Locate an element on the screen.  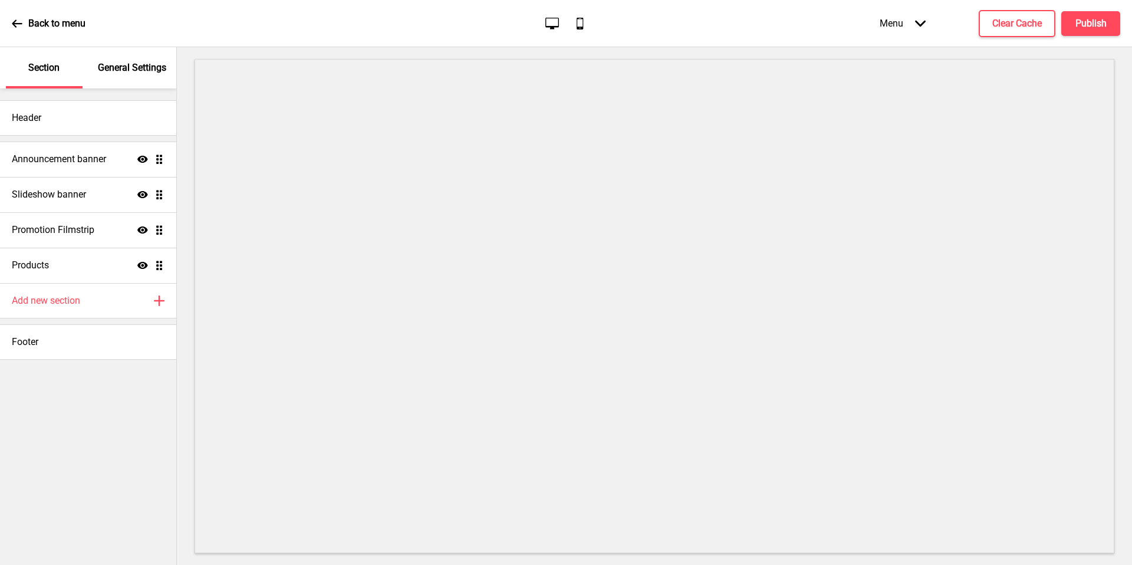
button: Clear Cache is located at coordinates (1017, 24).